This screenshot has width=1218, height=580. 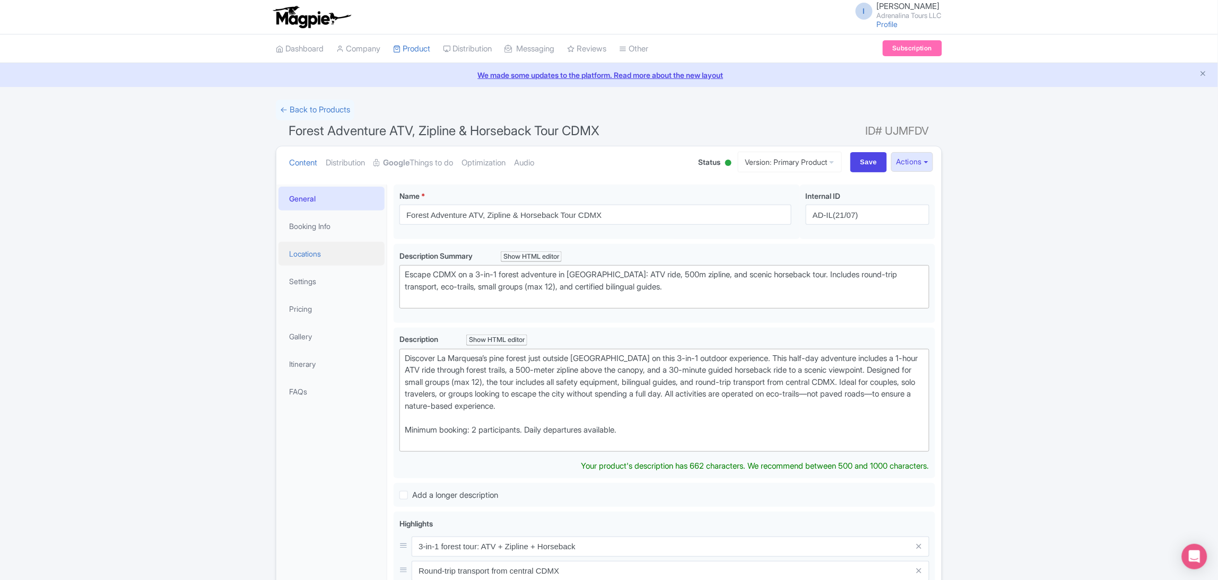 What do you see at coordinates (331, 226) in the screenshot?
I see `a: Booking Info` at bounding box center [331, 226].